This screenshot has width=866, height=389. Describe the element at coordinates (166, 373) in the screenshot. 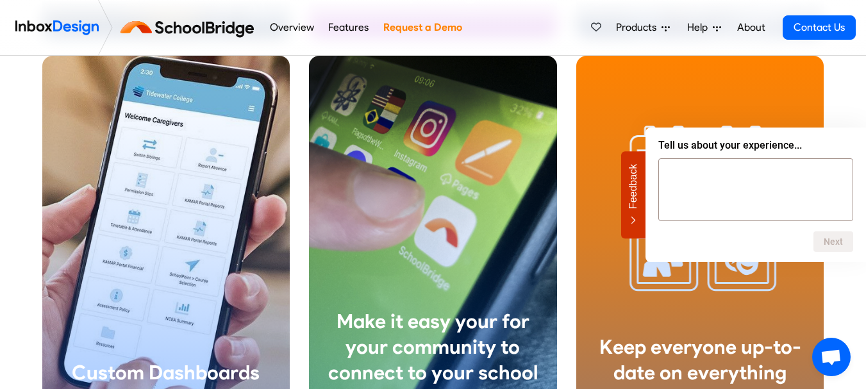

I see `div: Custom Dashboards` at that location.